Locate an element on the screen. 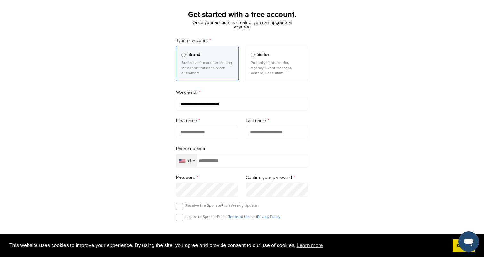  label: Type of account is located at coordinates (242, 41).